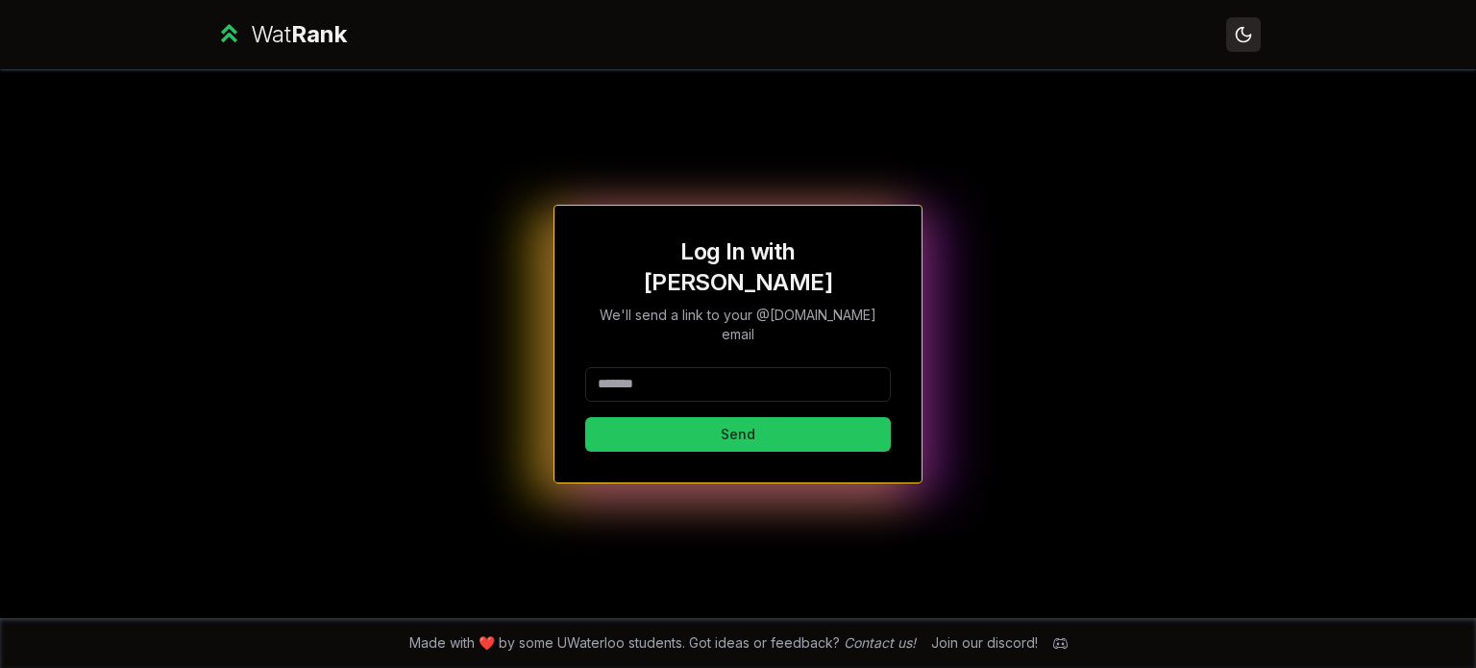 The image size is (1476, 668). What do you see at coordinates (984, 643) in the screenshot?
I see `div: Join our discord!` at bounding box center [984, 643].